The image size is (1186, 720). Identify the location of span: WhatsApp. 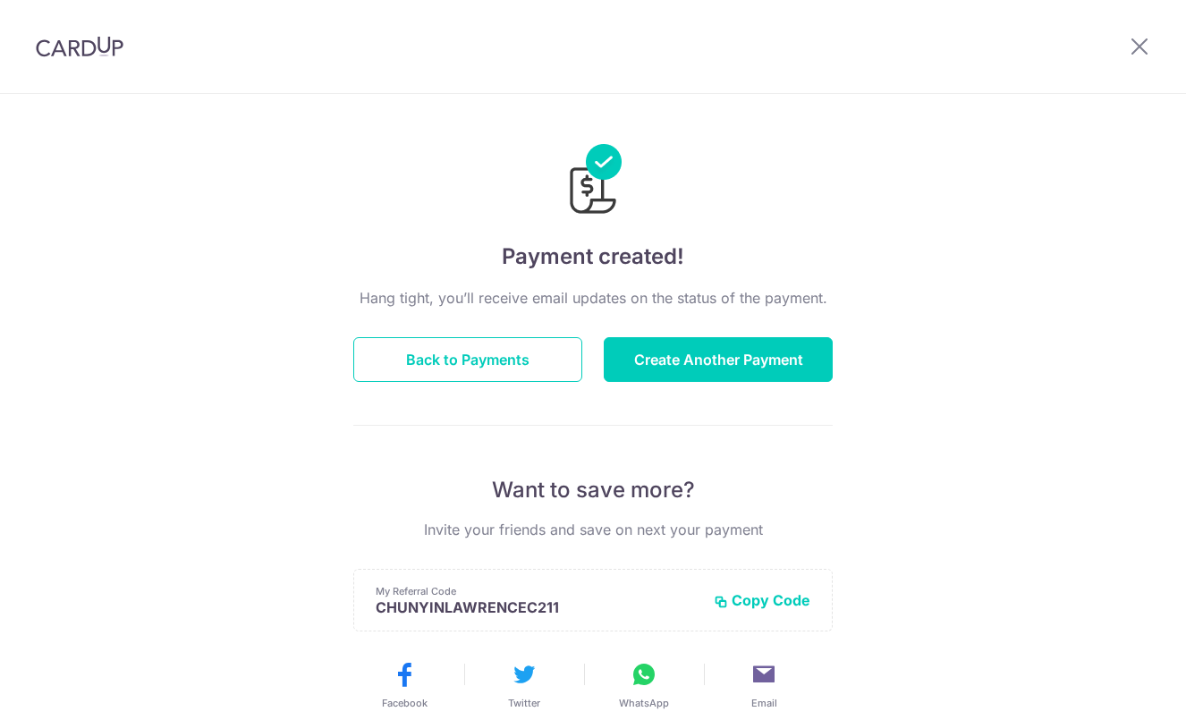
(644, 703).